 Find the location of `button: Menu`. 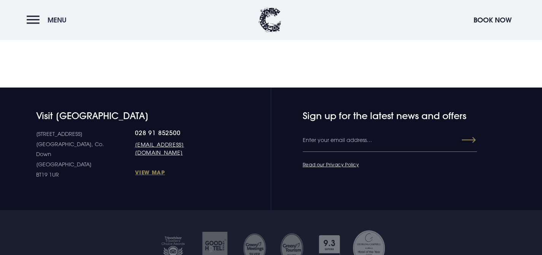

button: Menu is located at coordinates (48, 20).